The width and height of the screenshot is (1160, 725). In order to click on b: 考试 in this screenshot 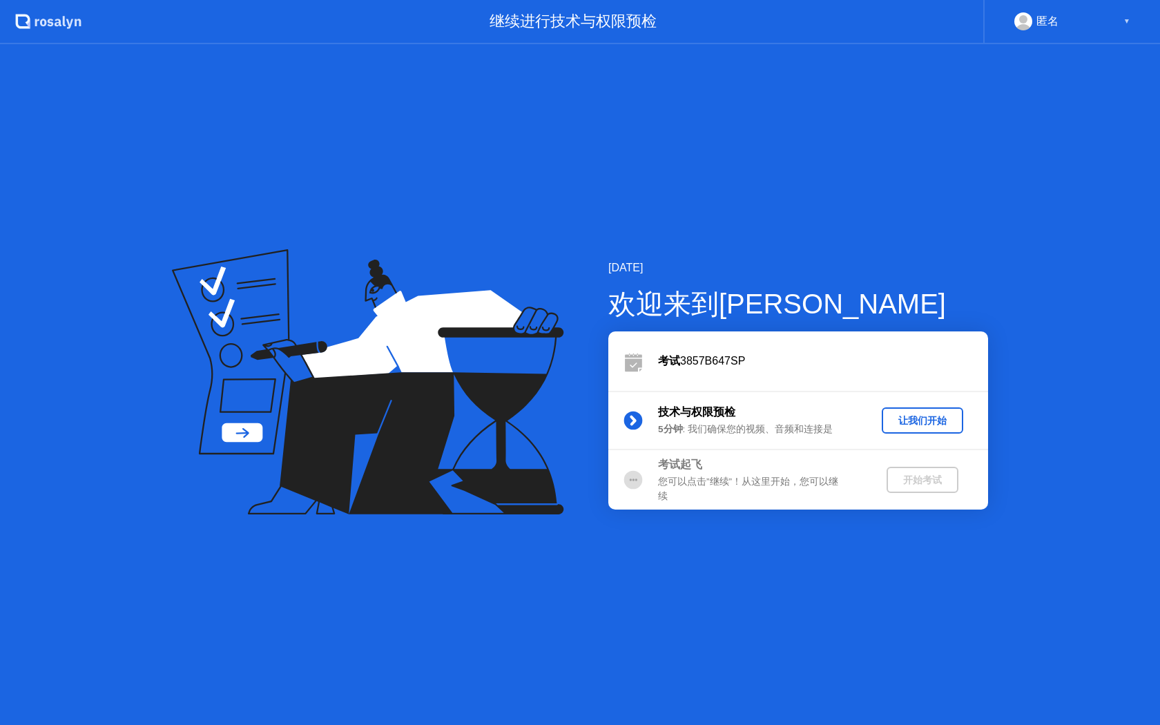, I will do `click(669, 361)`.